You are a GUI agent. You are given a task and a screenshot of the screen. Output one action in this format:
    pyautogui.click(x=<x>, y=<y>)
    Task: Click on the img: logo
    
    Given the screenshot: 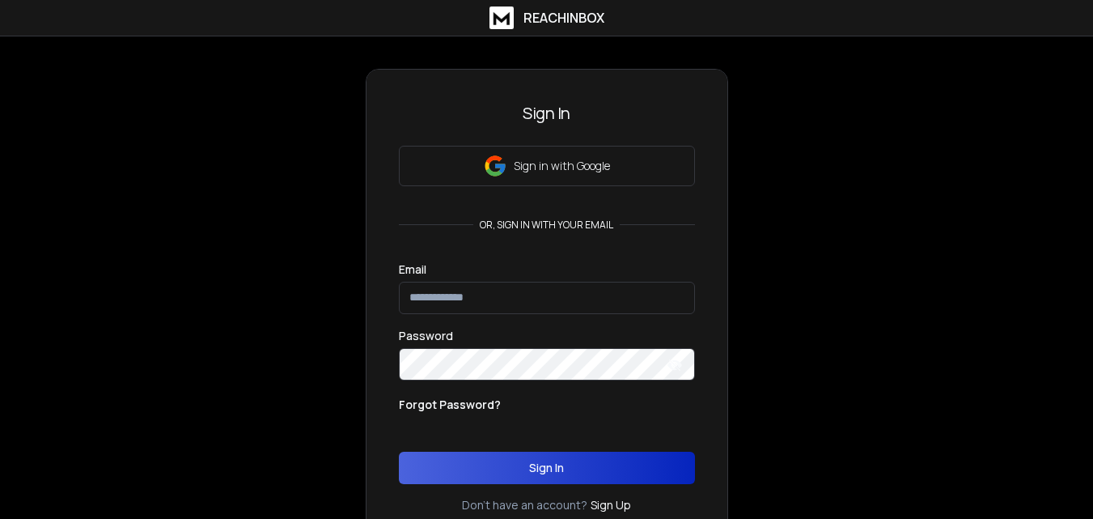 What is the action you would take?
    pyautogui.click(x=502, y=18)
    